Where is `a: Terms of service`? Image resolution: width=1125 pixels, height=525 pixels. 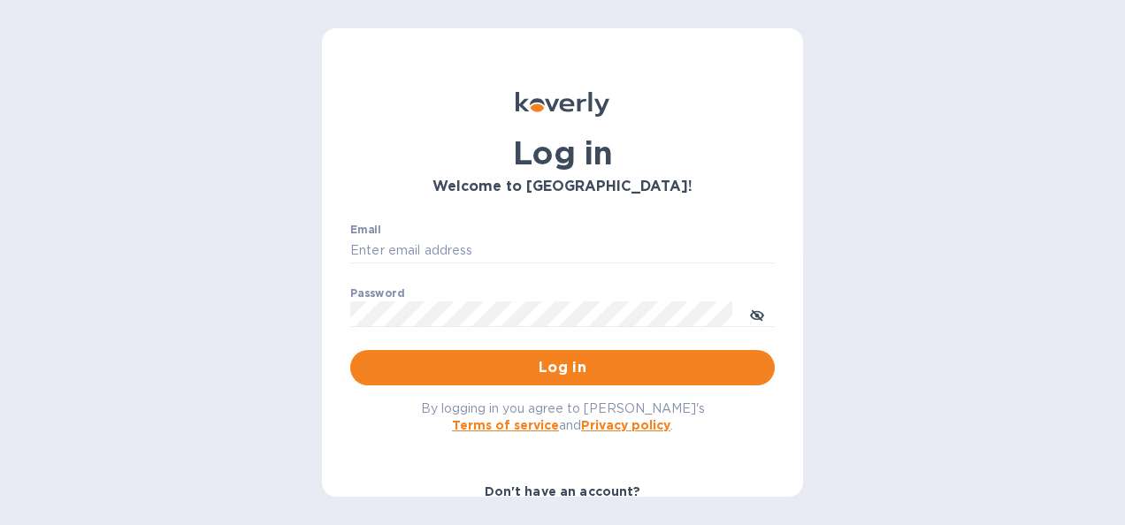
a: Terms of service is located at coordinates (505, 425).